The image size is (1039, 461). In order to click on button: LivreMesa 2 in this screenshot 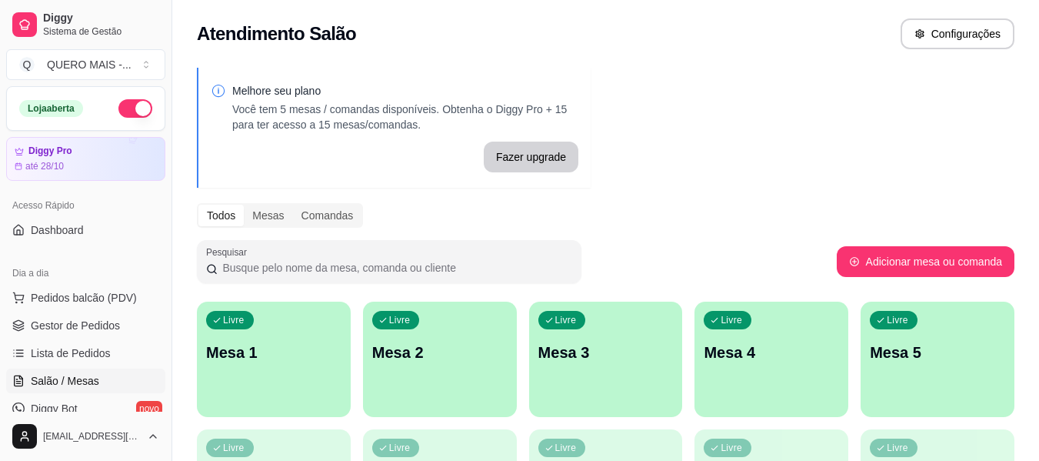, I will do `click(440, 359)`.